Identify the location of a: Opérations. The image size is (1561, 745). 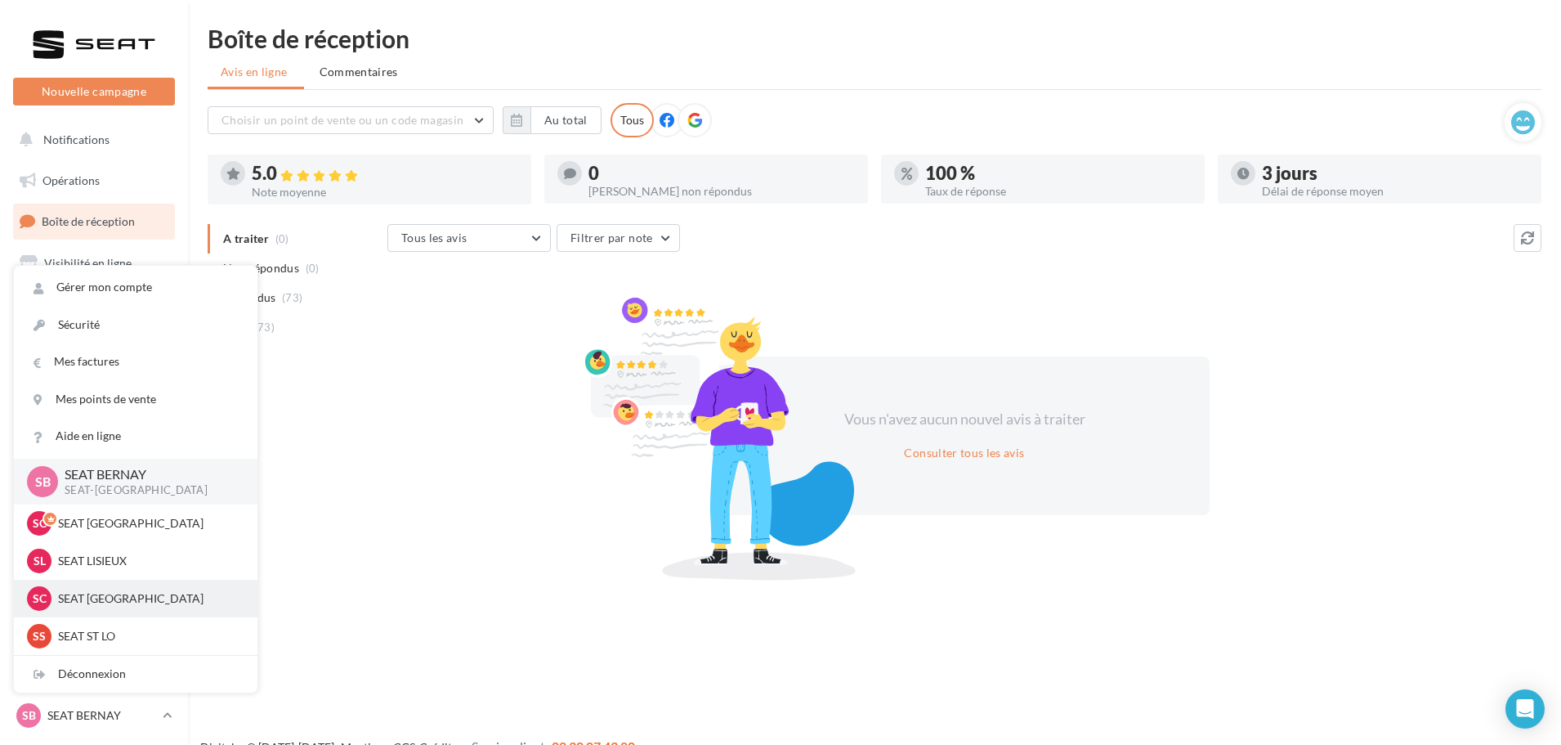
(94, 181).